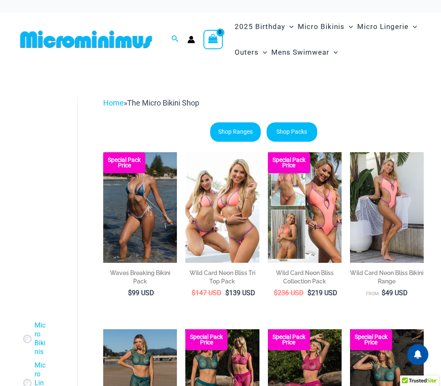  I want to click on bdi: 147 USD, so click(206, 293).